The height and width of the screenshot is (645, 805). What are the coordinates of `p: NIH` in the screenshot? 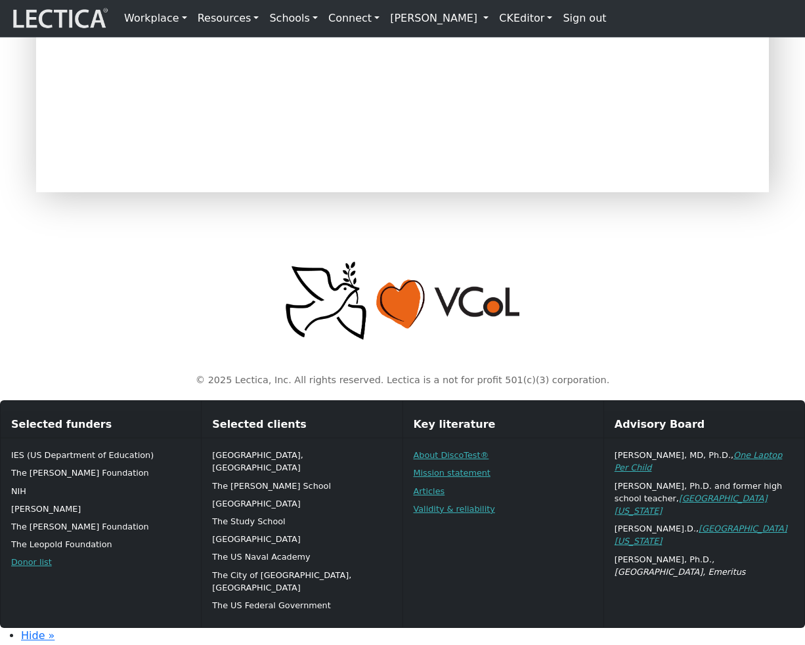 It's located at (100, 491).